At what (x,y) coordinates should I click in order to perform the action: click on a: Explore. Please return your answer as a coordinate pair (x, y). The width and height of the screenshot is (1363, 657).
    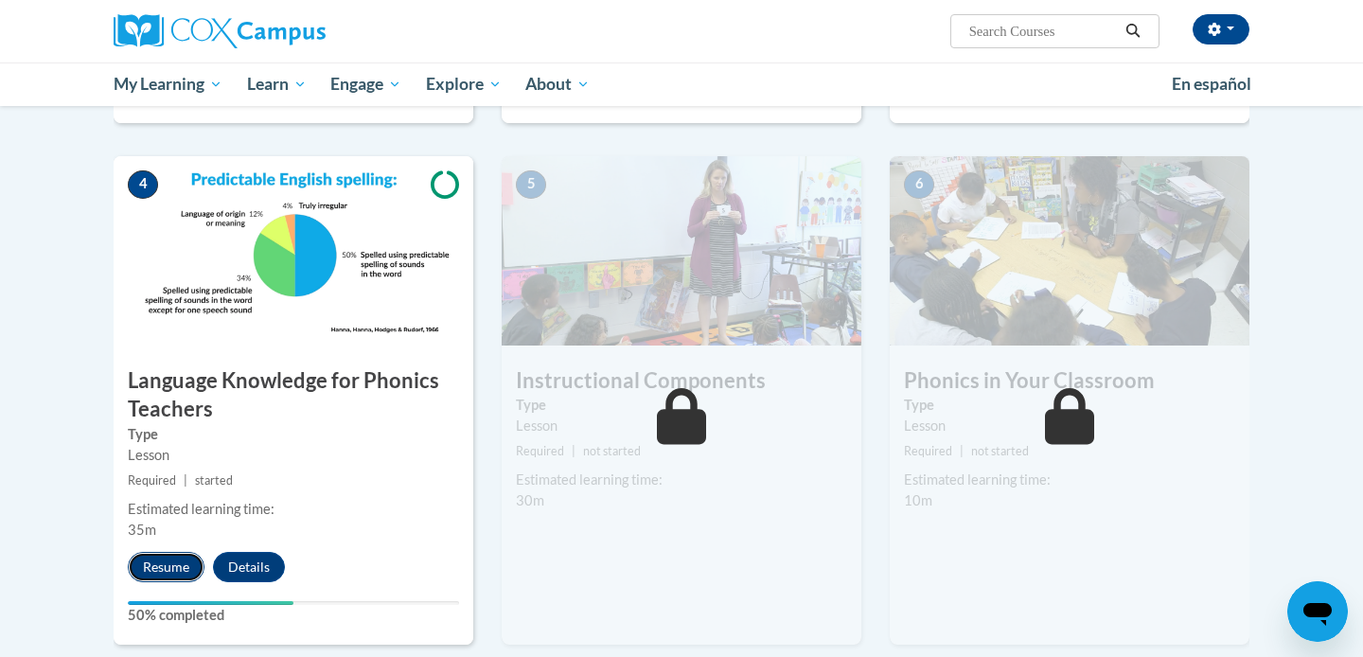
    Looking at the image, I should click on (464, 84).